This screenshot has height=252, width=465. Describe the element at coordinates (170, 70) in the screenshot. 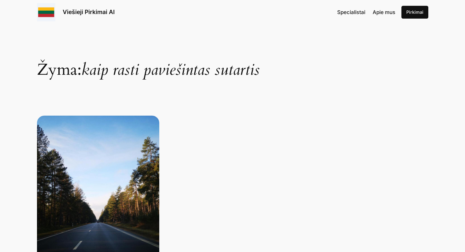

I see `span: kaip rasti paviešintas sutartis` at that location.